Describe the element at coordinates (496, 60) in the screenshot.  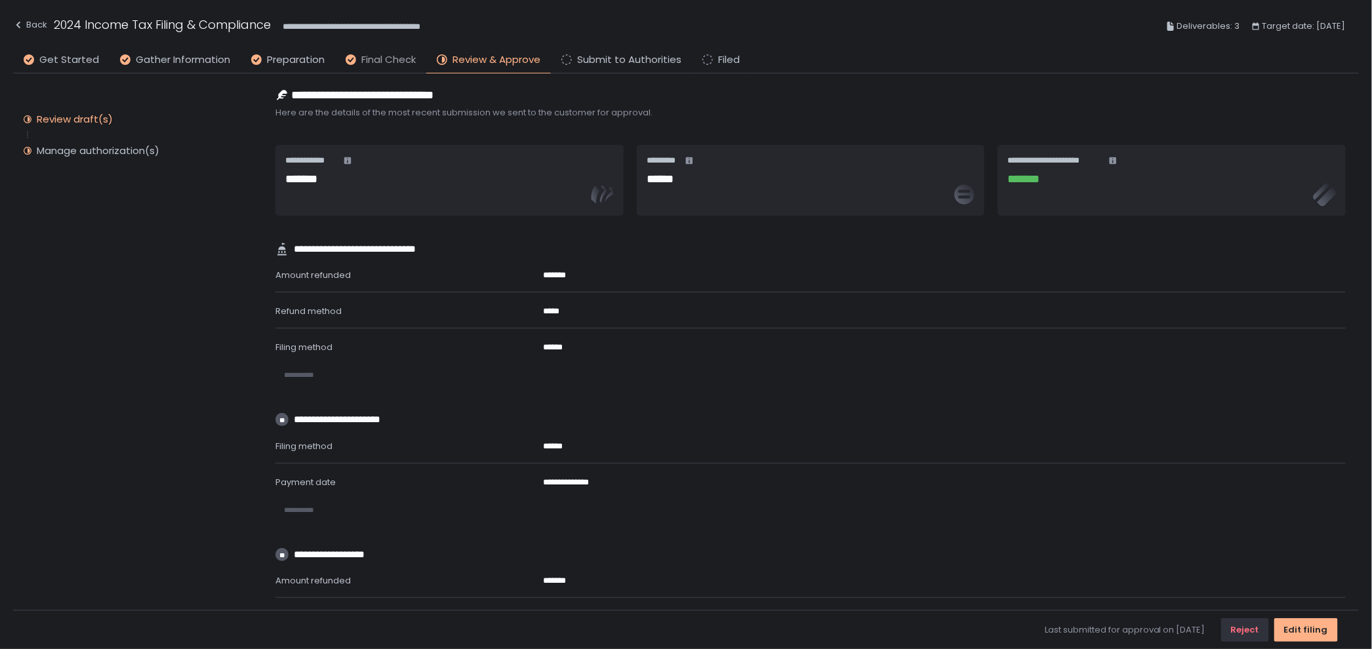
I see `span: Review & Approve` at that location.